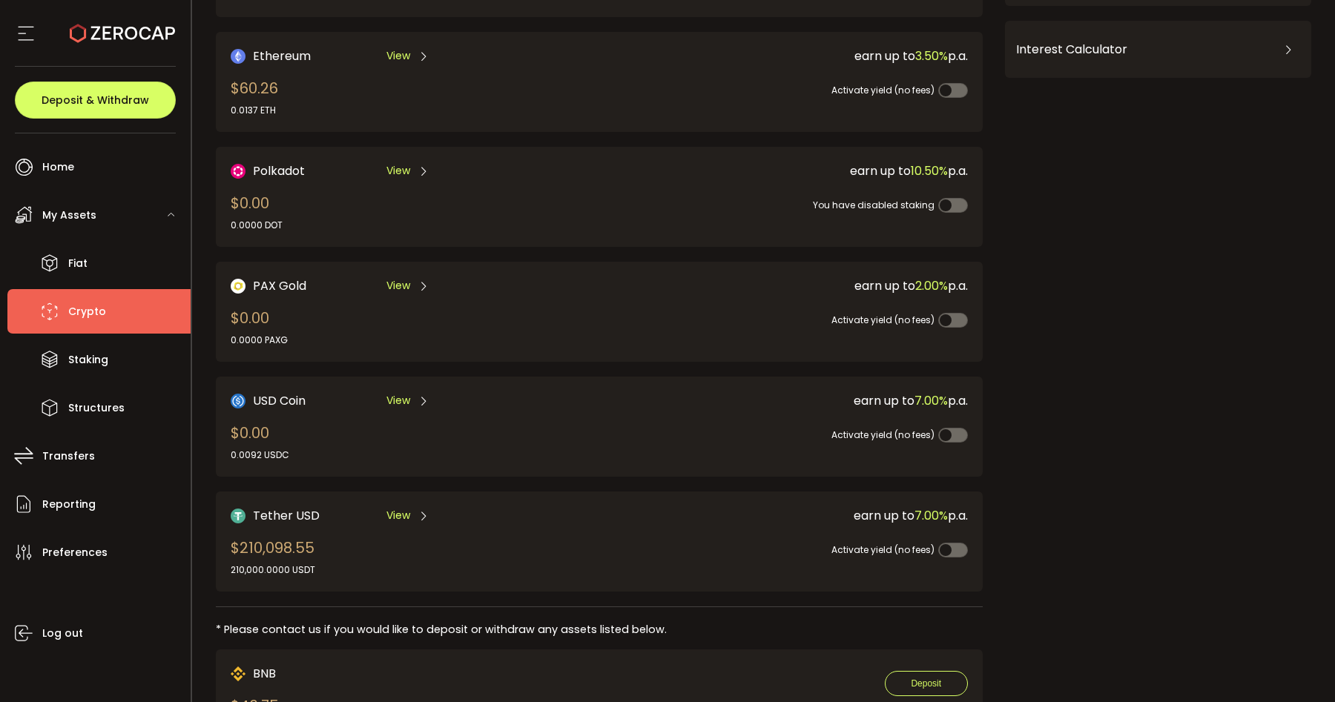 Image resolution: width=1335 pixels, height=702 pixels. I want to click on span: Transfers, so click(68, 456).